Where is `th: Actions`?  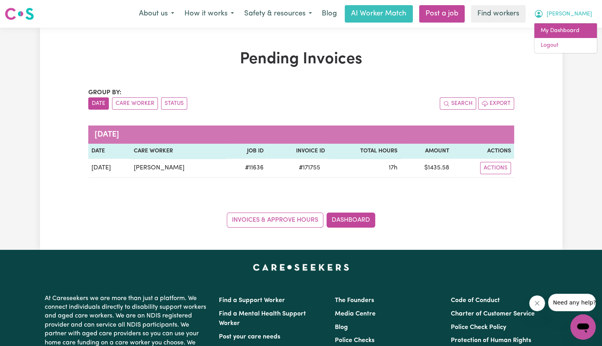
th: Actions is located at coordinates (483, 151).